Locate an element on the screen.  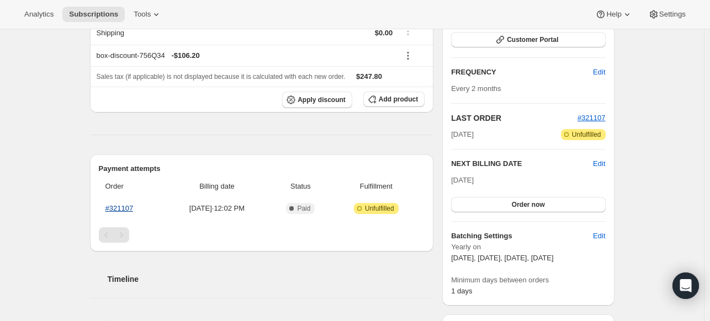
h6: Batching Settings is located at coordinates (522, 236).